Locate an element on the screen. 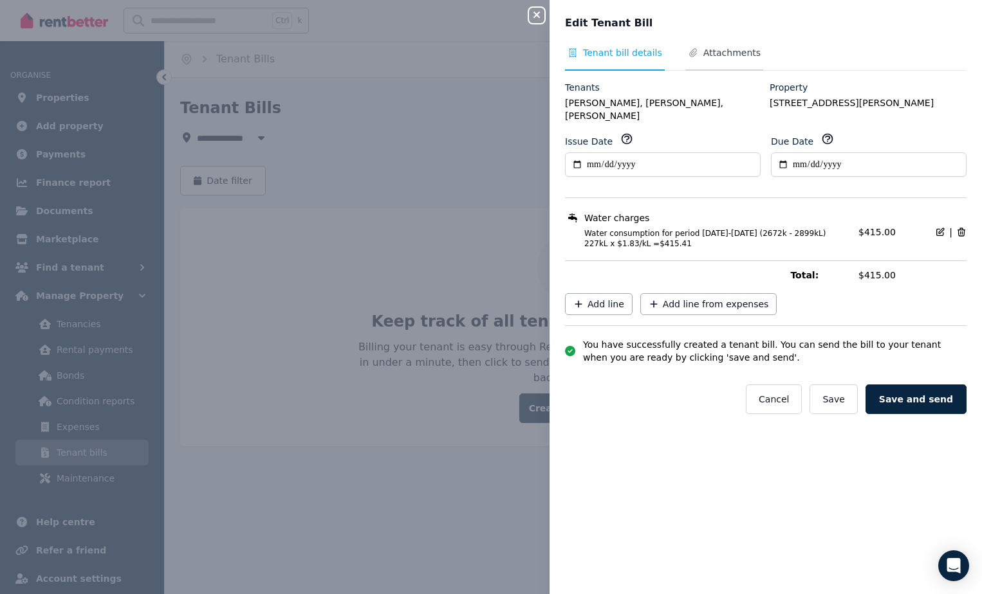 This screenshot has height=594, width=982. button: Add line is located at coordinates (598, 304).